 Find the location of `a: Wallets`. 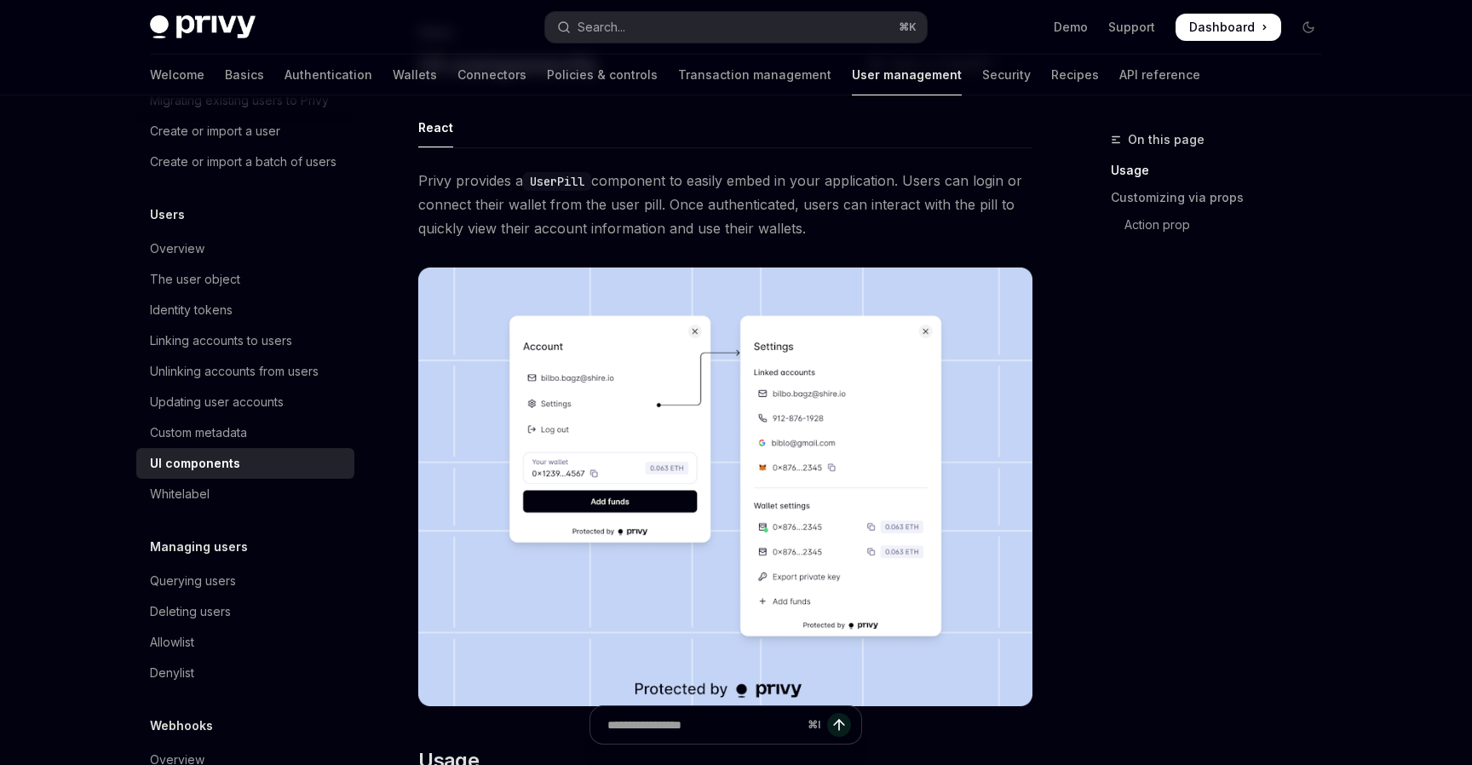

a: Wallets is located at coordinates (415, 75).